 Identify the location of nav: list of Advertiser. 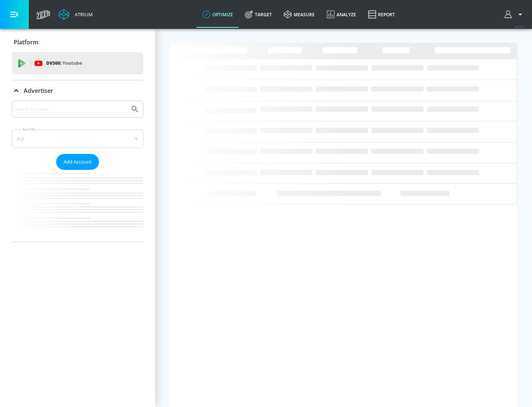
(78, 206).